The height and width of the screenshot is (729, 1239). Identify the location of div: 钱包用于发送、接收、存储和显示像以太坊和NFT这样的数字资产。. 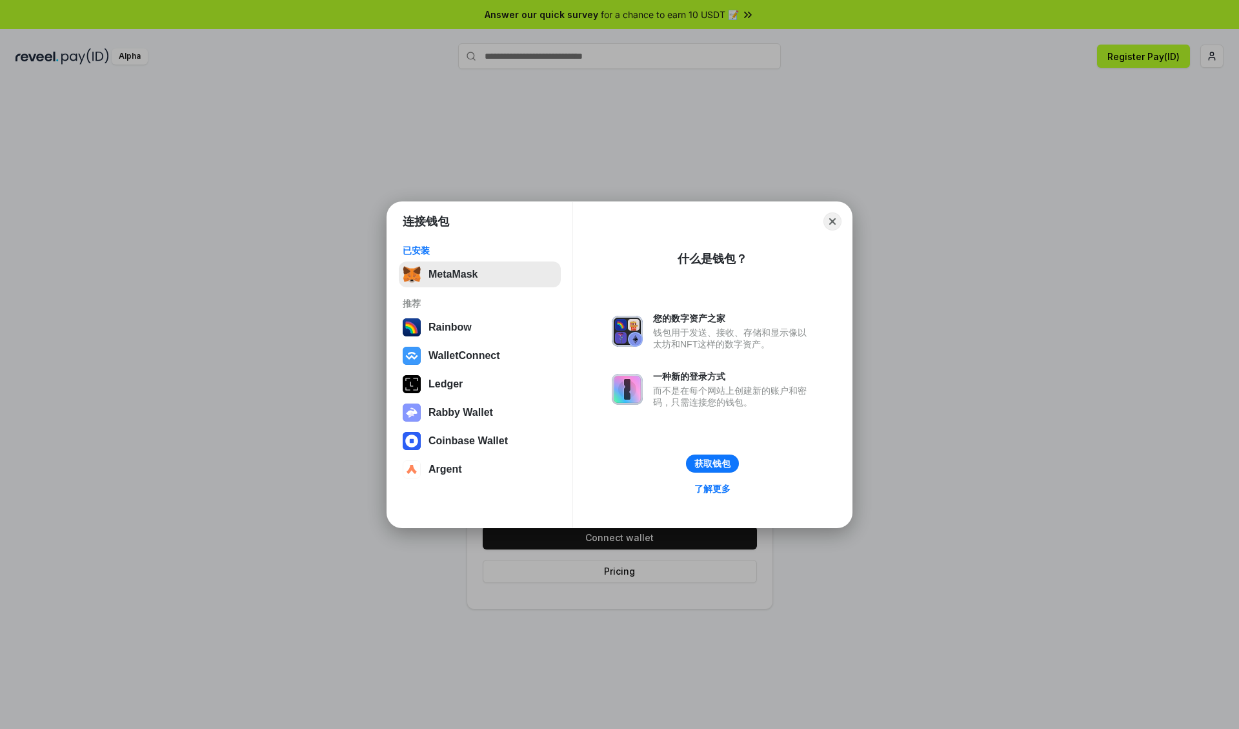
(733, 338).